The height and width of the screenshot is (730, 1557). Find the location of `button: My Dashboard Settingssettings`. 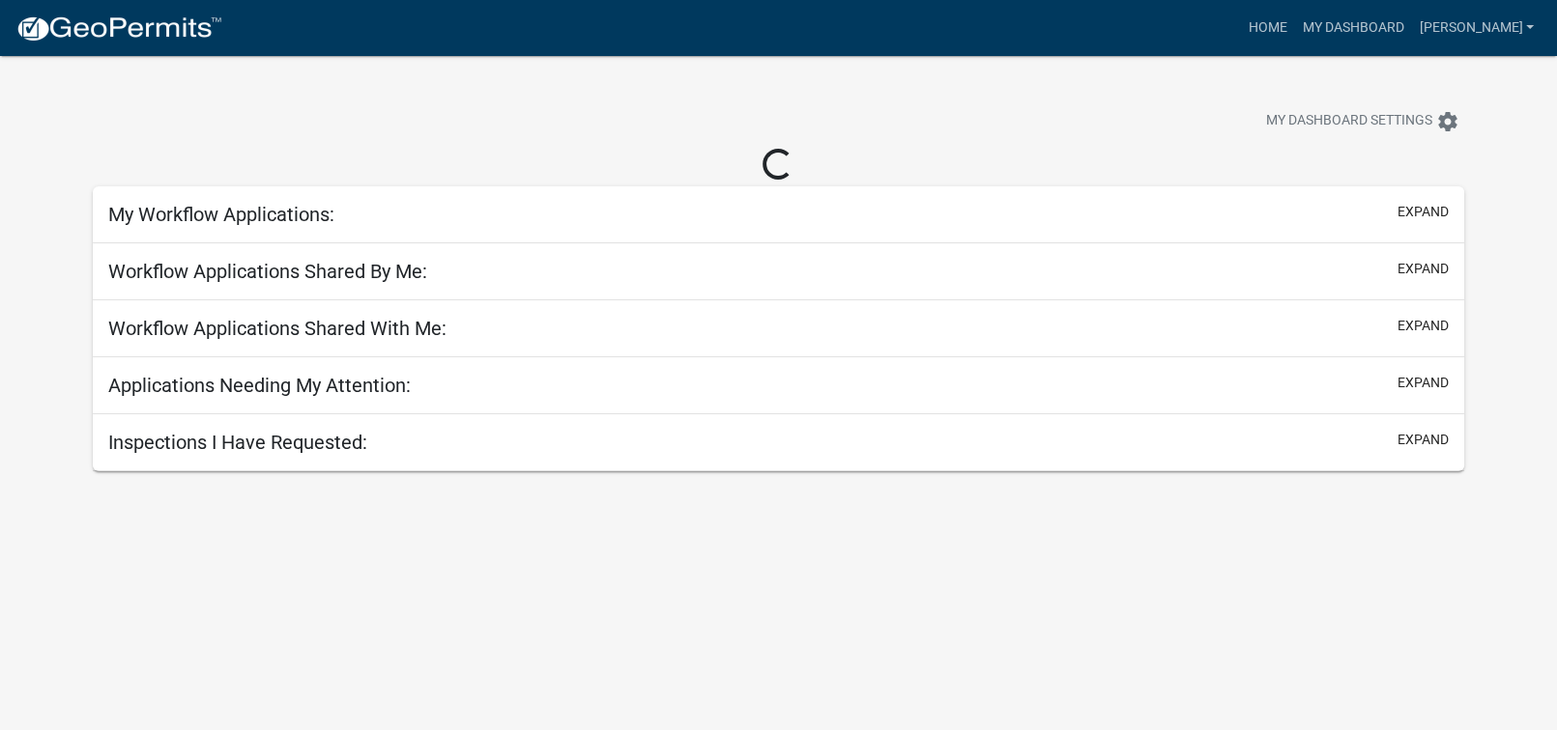

button: My Dashboard Settingssettings is located at coordinates (1362, 121).